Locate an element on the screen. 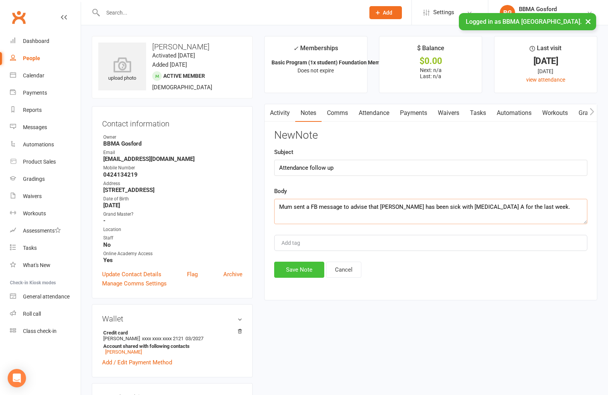  a: Product Sales is located at coordinates (45, 161).